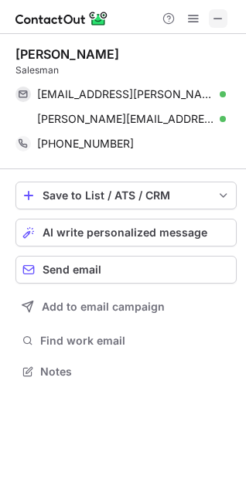 The height and width of the screenshot is (493, 246). What do you see at coordinates (126, 372) in the screenshot?
I see `button: Notes` at bounding box center [126, 372].